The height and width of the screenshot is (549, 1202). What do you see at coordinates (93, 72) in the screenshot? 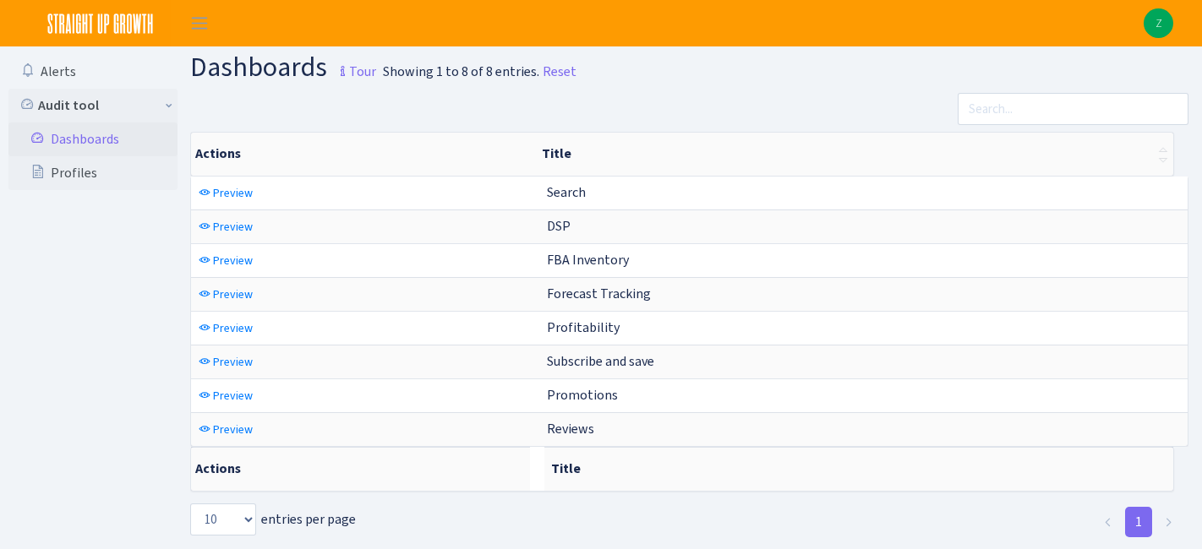
I see `a: Alerts` at bounding box center [93, 72].